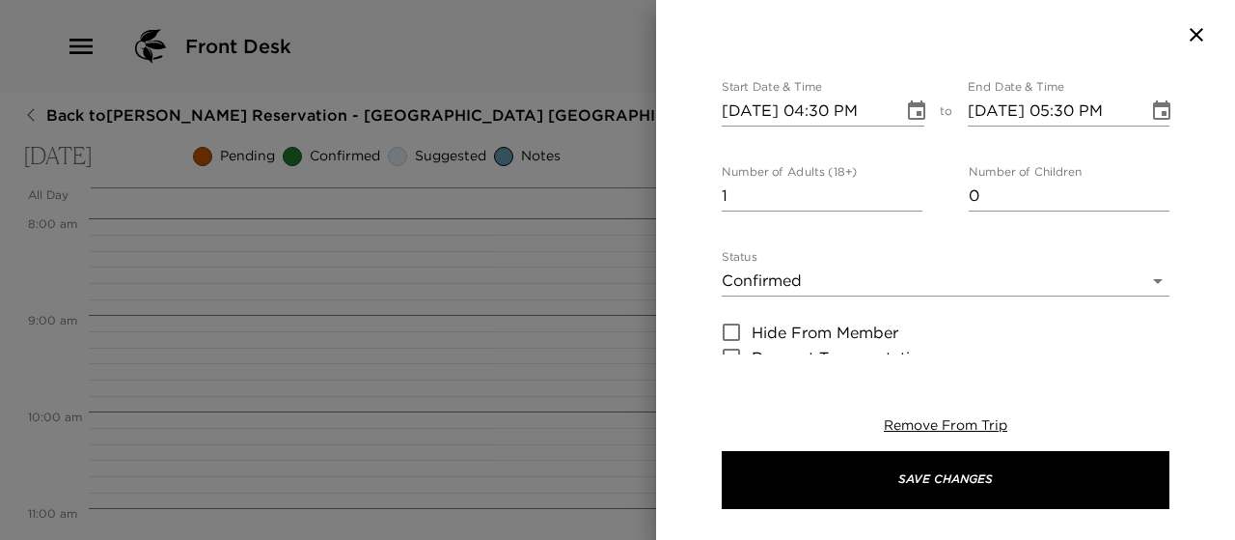 The height and width of the screenshot is (540, 1235). What do you see at coordinates (946, 115) in the screenshot?
I see `span: to` at bounding box center [946, 115].